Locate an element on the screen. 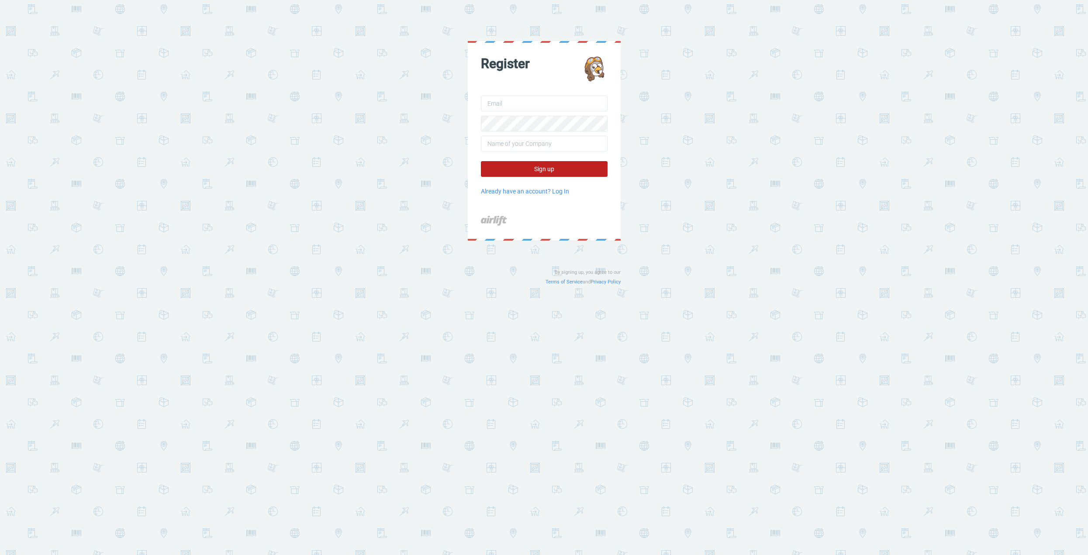 The image size is (1088, 555). input: Email is located at coordinates (544, 103).